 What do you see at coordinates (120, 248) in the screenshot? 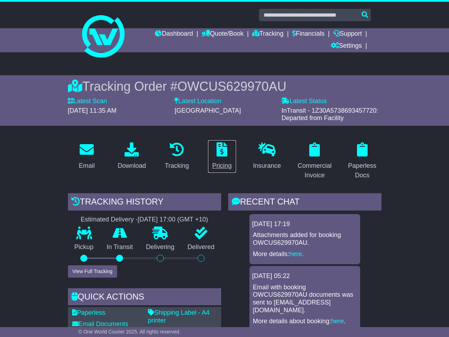
I see `p: In Transit` at bounding box center [120, 248].